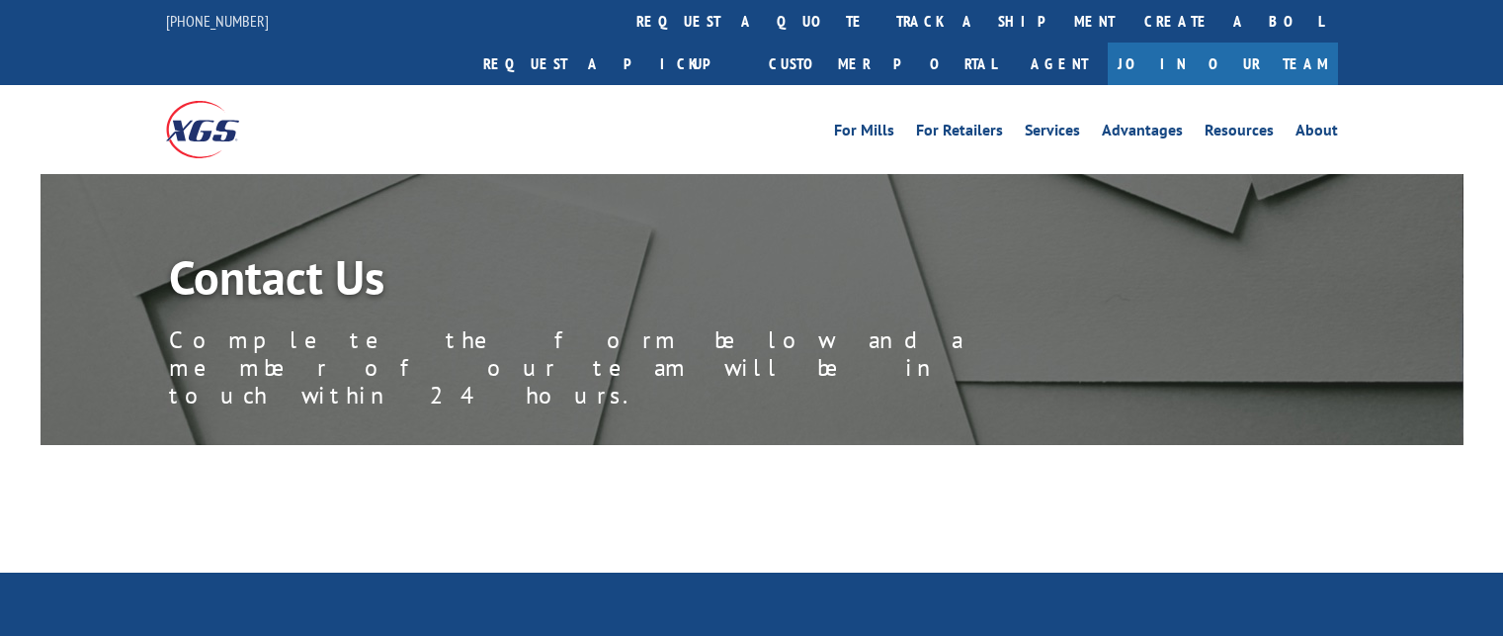  What do you see at coordinates (883, 63) in the screenshot?
I see `a: Customer Portal` at bounding box center [883, 63].